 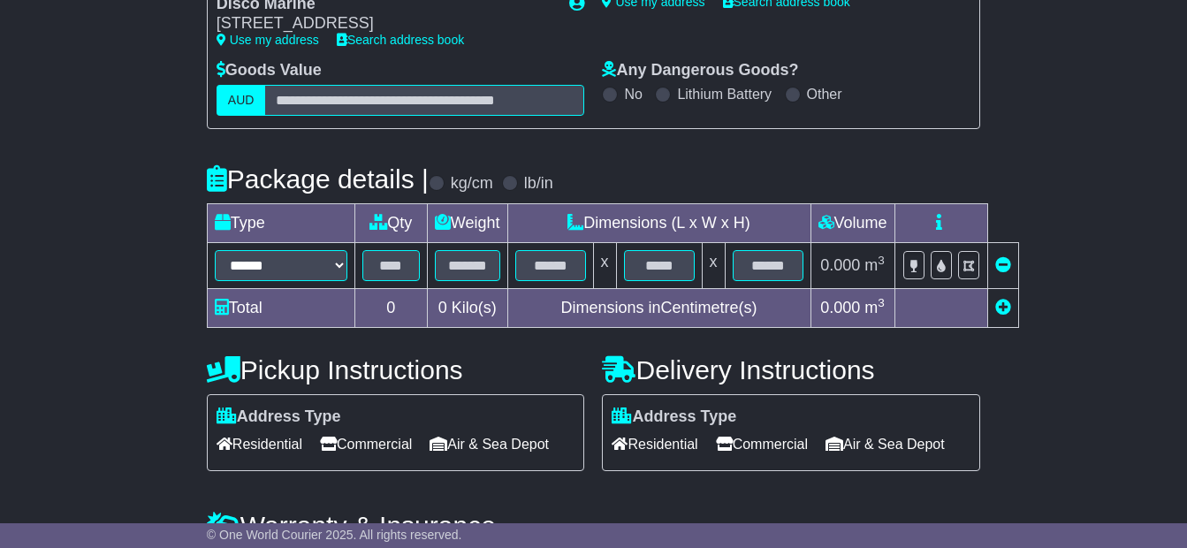 I want to click on td: Dimensions in Centimetre(s), so click(x=658, y=308).